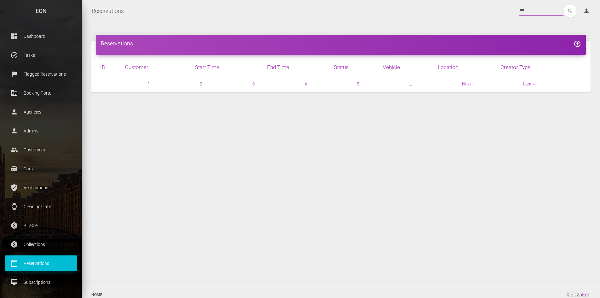 This screenshot has width=600, height=298. What do you see at coordinates (587, 11) in the screenshot?
I see `i: person` at bounding box center [587, 11].